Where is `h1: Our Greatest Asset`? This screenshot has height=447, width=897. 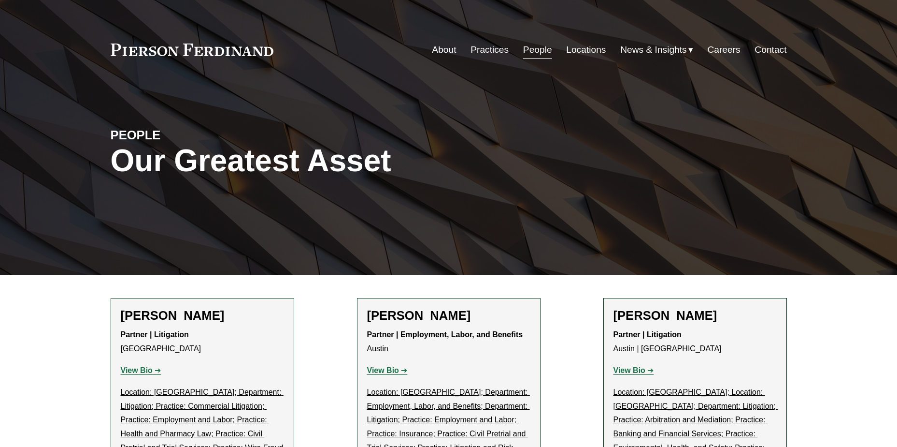 h1: Our Greatest Asset is located at coordinates (336, 160).